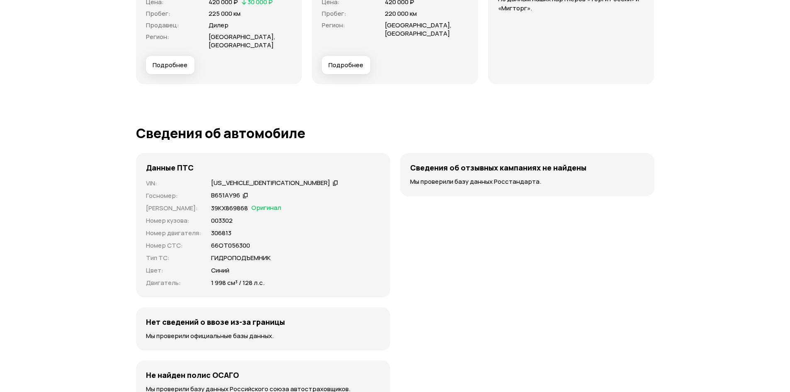 The height and width of the screenshot is (392, 790). What do you see at coordinates (395, 133) in the screenshot?
I see `h1: Сведения об автомобиле` at bounding box center [395, 133].